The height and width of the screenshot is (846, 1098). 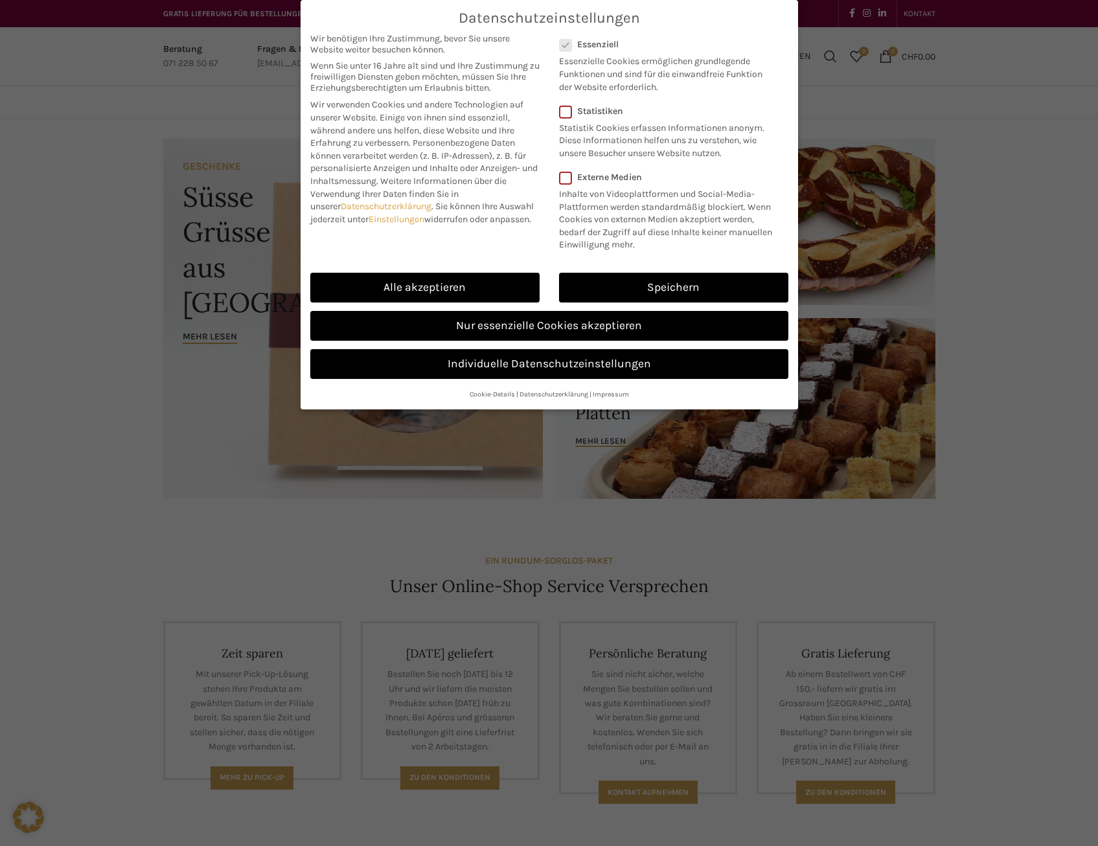 I want to click on a: Cookie-Details, so click(x=493, y=394).